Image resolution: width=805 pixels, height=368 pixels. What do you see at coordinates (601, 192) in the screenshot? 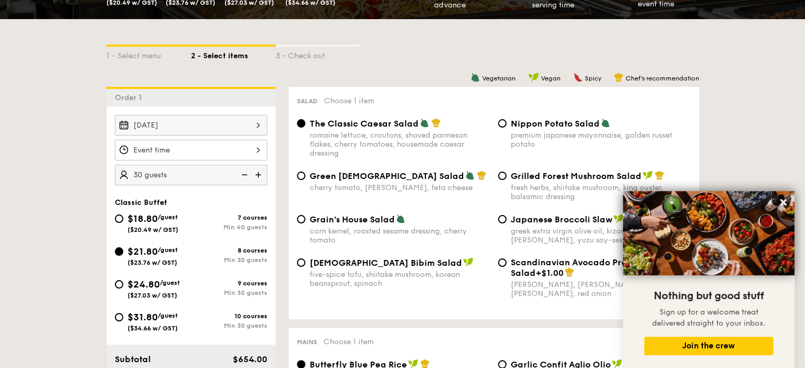
I see `div: fresh herbs, shiitake mushroom, king oyster, balsamic dressing` at bounding box center [601, 192].